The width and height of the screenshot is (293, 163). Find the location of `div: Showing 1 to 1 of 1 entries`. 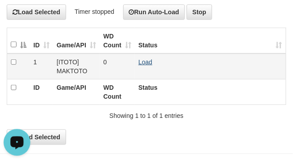

div: Showing 1 to 1 of 1 entries is located at coordinates (146, 114).